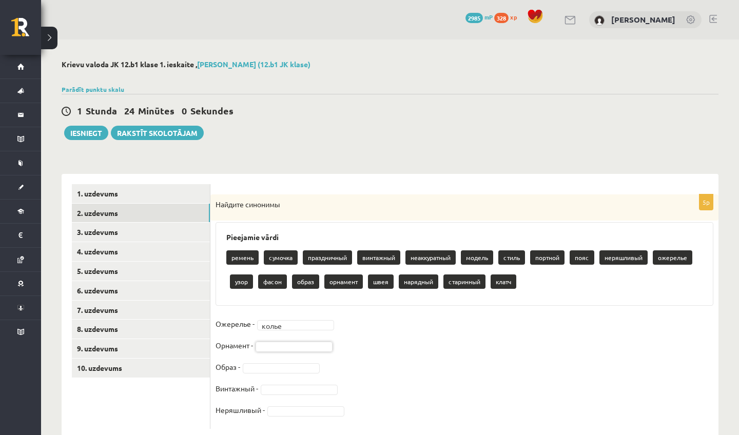 The width and height of the screenshot is (739, 435). What do you see at coordinates (156, 110) in the screenshot?
I see `span: Minūtes` at bounding box center [156, 110].